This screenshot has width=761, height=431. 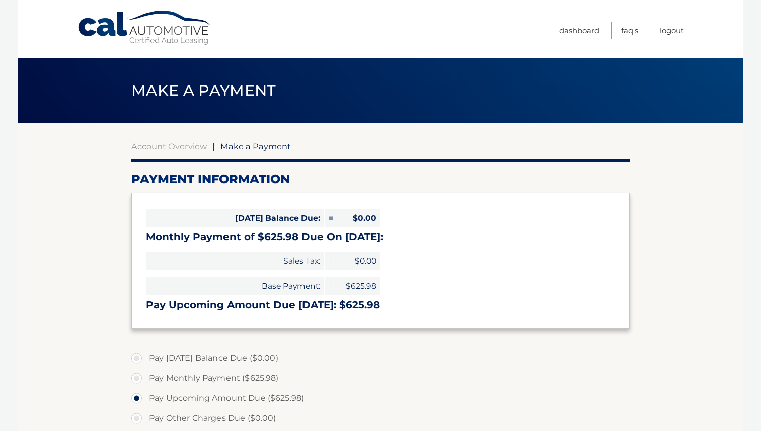 What do you see at coordinates (380, 179) in the screenshot?
I see `h2: Payment Information` at bounding box center [380, 179].